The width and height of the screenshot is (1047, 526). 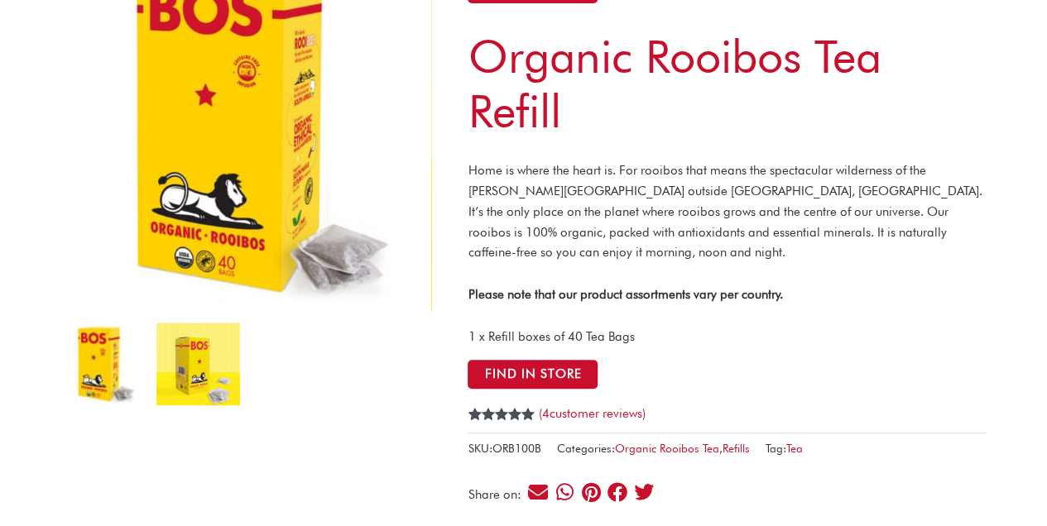 I want to click on button: Find in Store, so click(x=532, y=374).